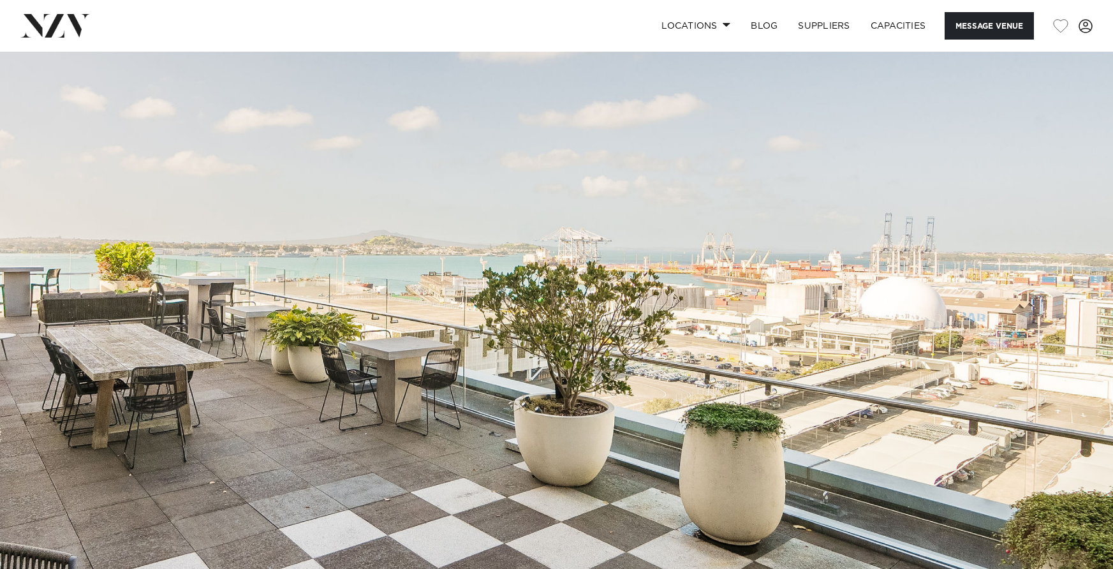  I want to click on a: BLOG, so click(764, 26).